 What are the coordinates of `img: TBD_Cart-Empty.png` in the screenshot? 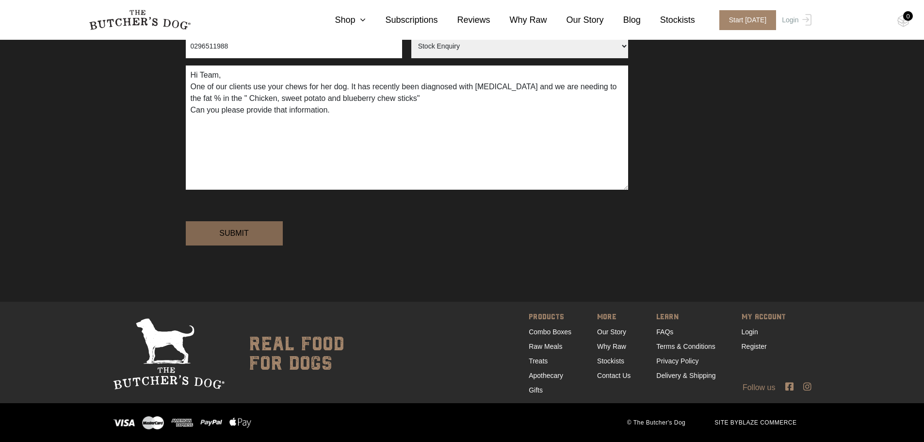 It's located at (903, 21).